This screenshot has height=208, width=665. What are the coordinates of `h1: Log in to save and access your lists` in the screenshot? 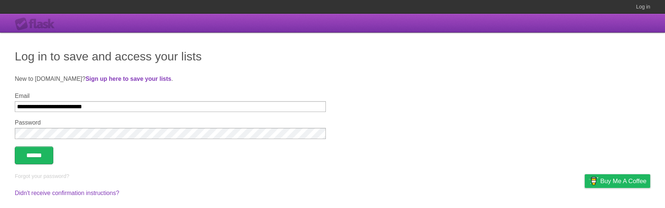 It's located at (333, 56).